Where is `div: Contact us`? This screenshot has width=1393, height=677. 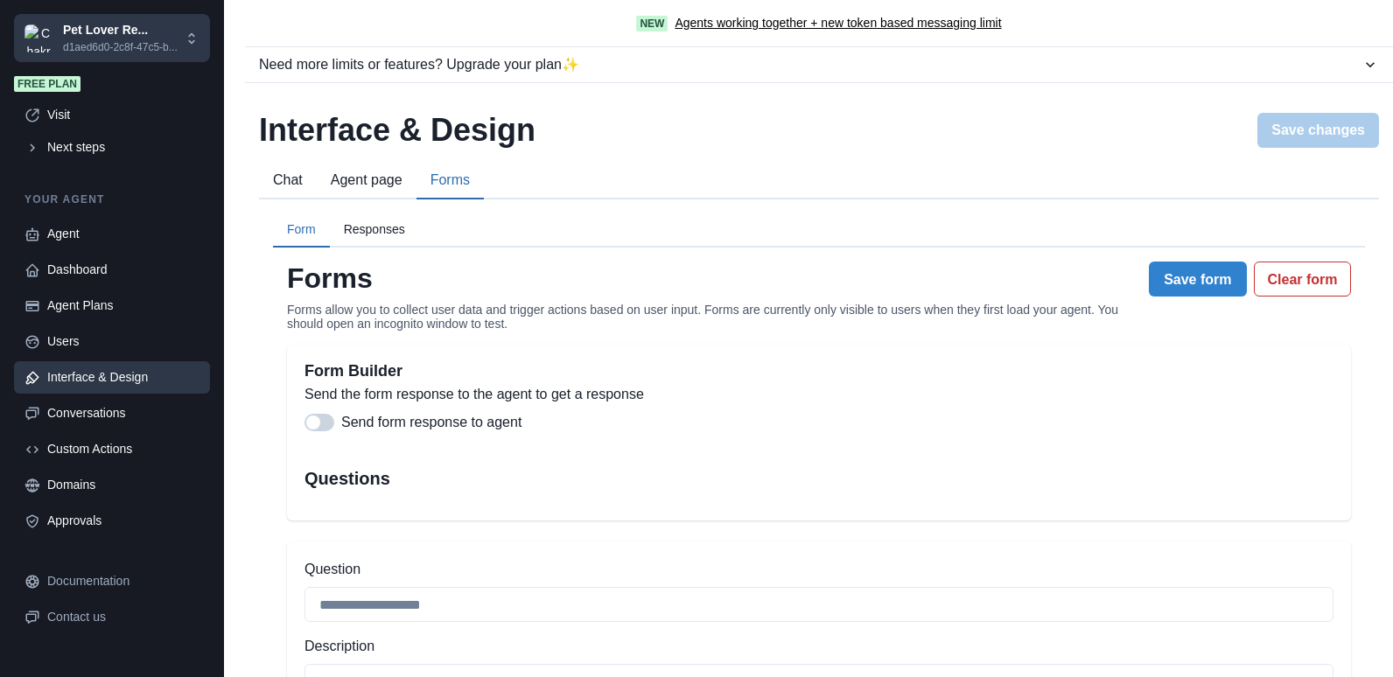
div: Contact us is located at coordinates (123, 617).